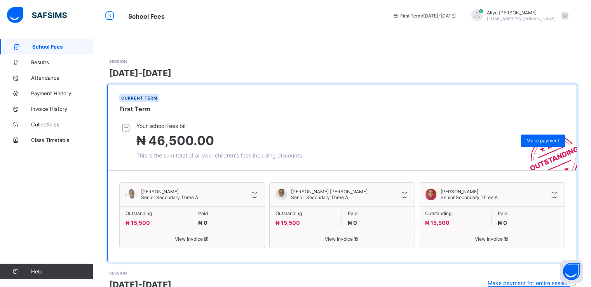 The width and height of the screenshot is (591, 287). What do you see at coordinates (62, 93) in the screenshot?
I see `span: Payment History` at bounding box center [62, 93].